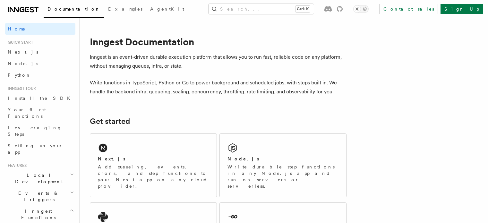  Describe the element at coordinates (74, 10) in the screenshot. I see `a: Documentation` at that location.